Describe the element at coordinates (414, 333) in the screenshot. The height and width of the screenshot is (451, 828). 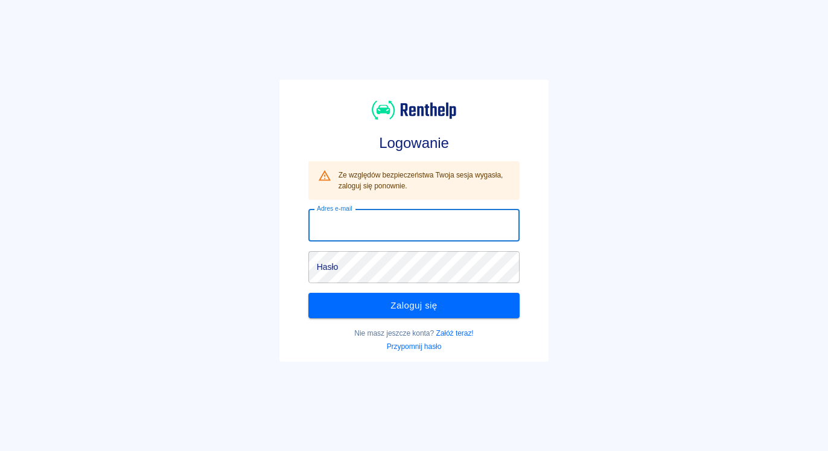
I see `p: Nie masz jeszcze konta?` at that location.